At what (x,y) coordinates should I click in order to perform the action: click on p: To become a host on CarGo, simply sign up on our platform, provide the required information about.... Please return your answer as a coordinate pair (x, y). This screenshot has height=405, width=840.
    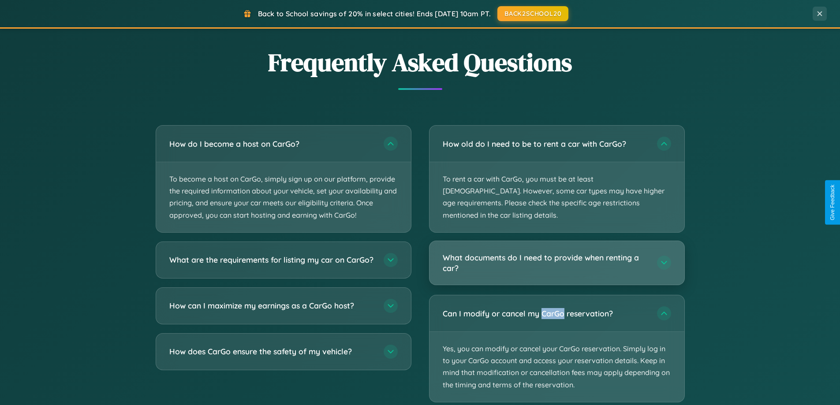
    Looking at the image, I should click on (284, 197).